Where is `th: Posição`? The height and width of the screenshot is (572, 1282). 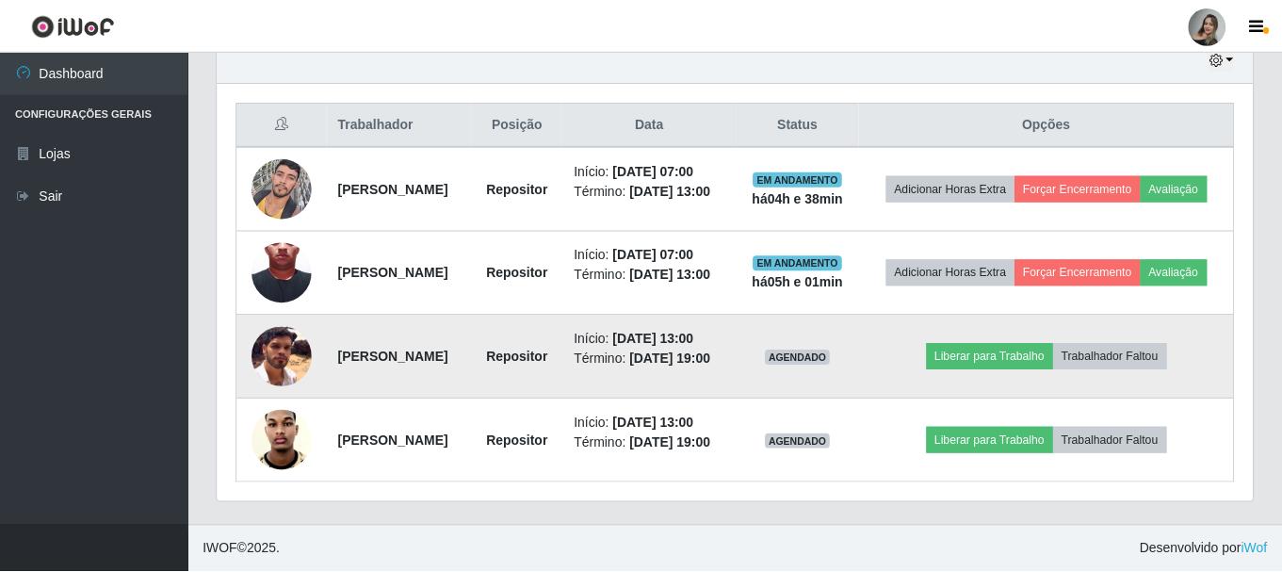
th: Posição is located at coordinates (518, 124).